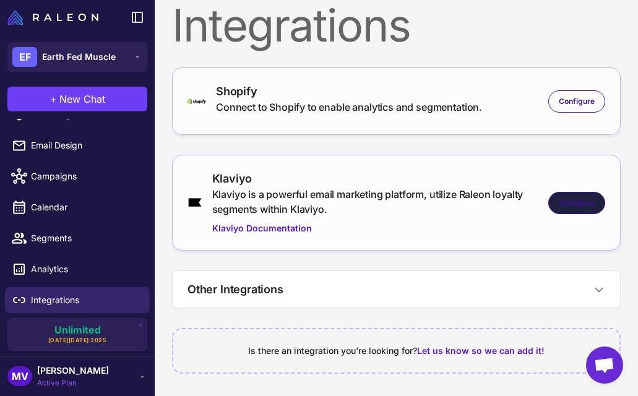 Image resolution: width=638 pixels, height=396 pixels. I want to click on span: Integrations, so click(85, 300).